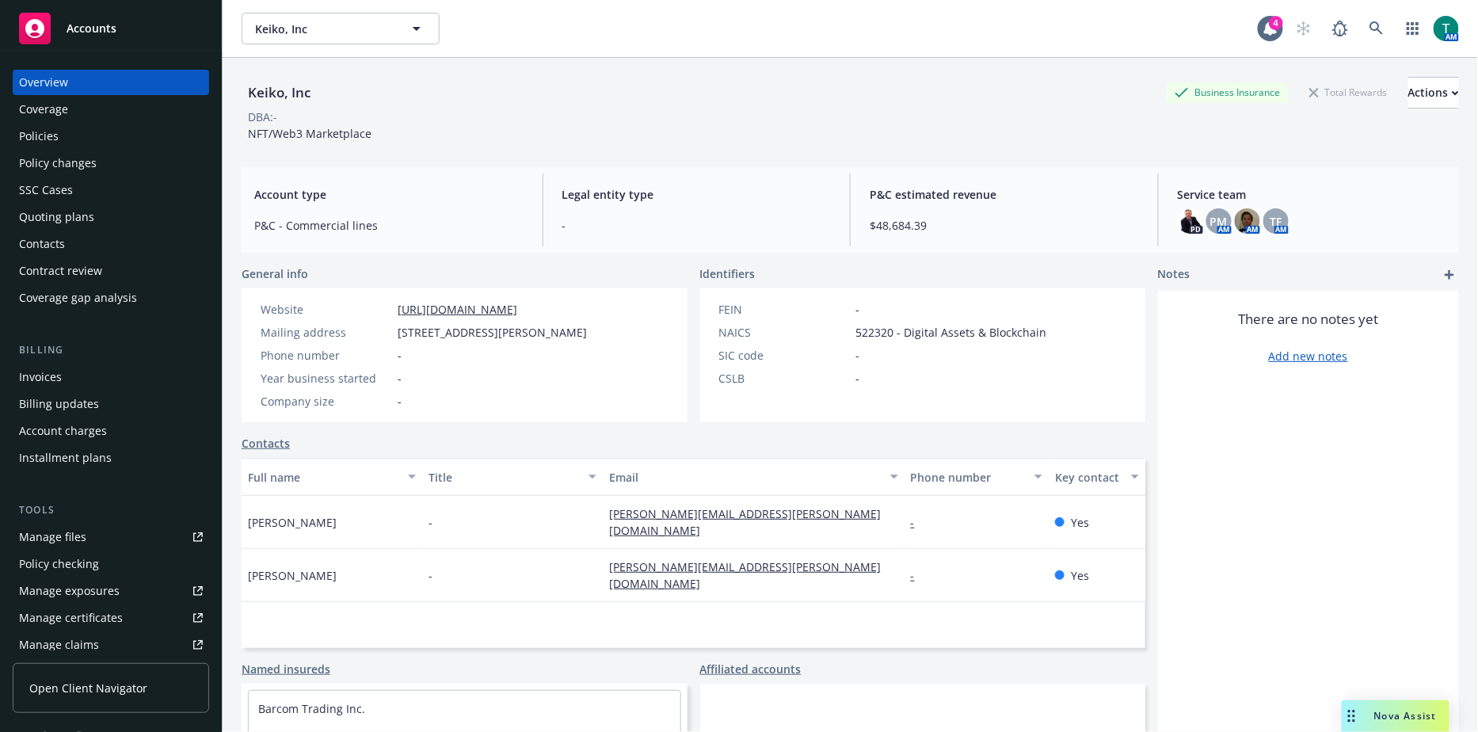  Describe the element at coordinates (1405, 715) in the screenshot. I see `span: Nova Assist` at that location.